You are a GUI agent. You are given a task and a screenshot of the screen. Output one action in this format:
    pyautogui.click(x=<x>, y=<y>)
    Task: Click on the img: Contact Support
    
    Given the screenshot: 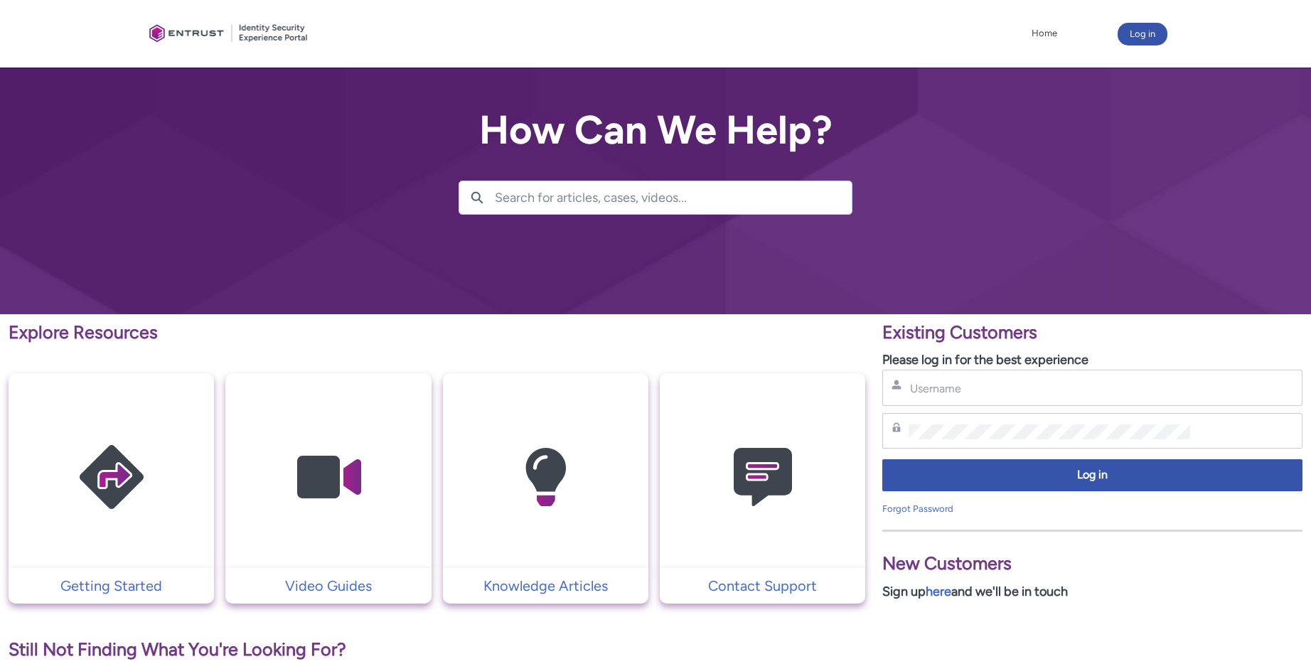 What is the action you would take?
    pyautogui.click(x=763, y=477)
    